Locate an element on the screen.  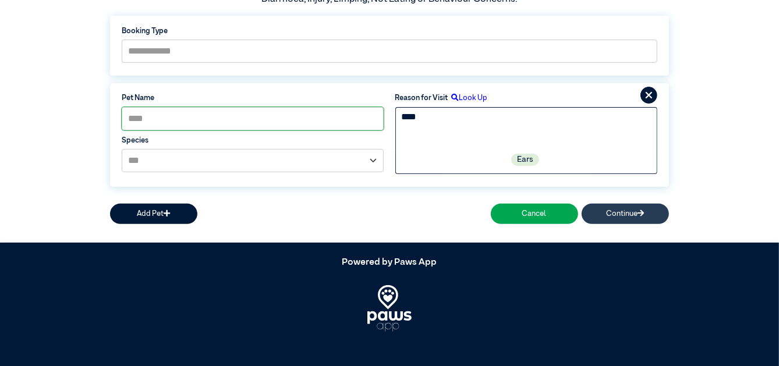
h5: Powered by Paws App is located at coordinates (389, 262).